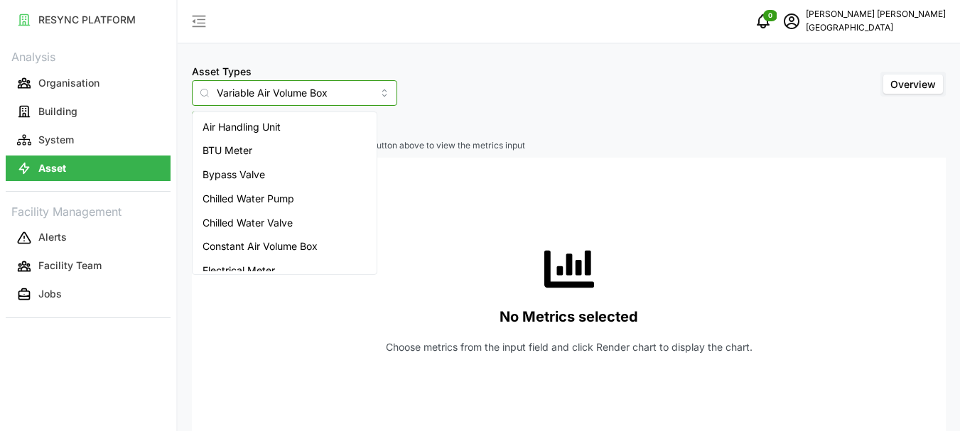 This screenshot has height=431, width=960. I want to click on a: Building, so click(88, 112).